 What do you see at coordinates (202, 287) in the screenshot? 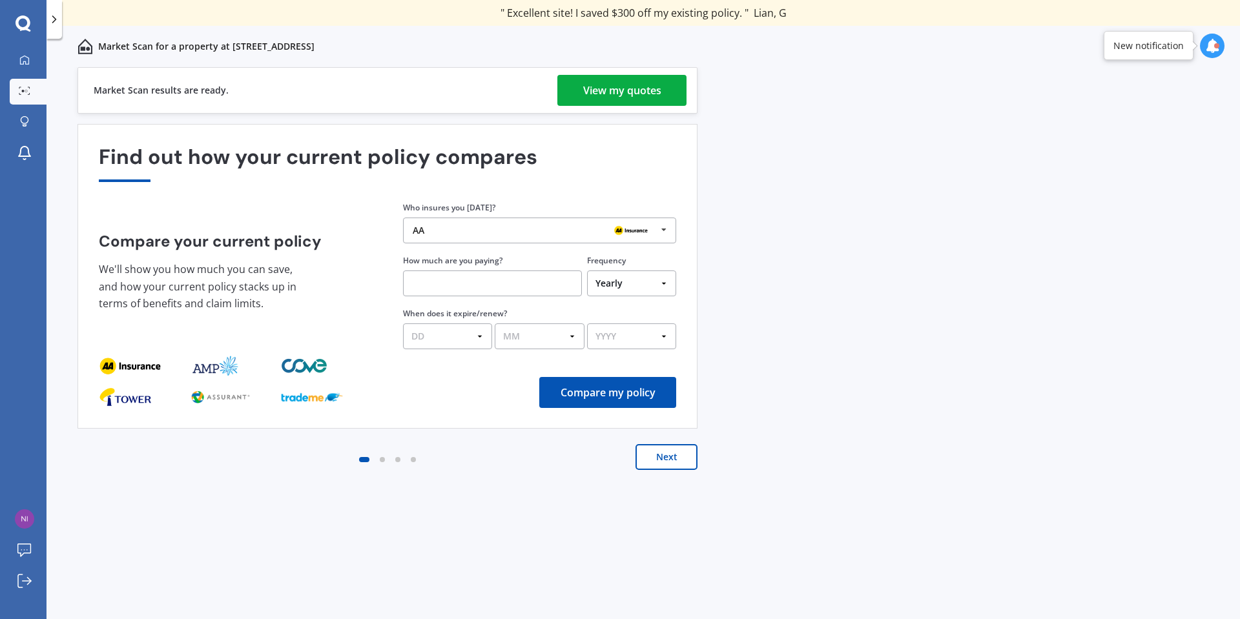
I see `p: We'll show you how much you can save, and how your current policy stacks up in terms of benefits ...` at bounding box center [202, 287].